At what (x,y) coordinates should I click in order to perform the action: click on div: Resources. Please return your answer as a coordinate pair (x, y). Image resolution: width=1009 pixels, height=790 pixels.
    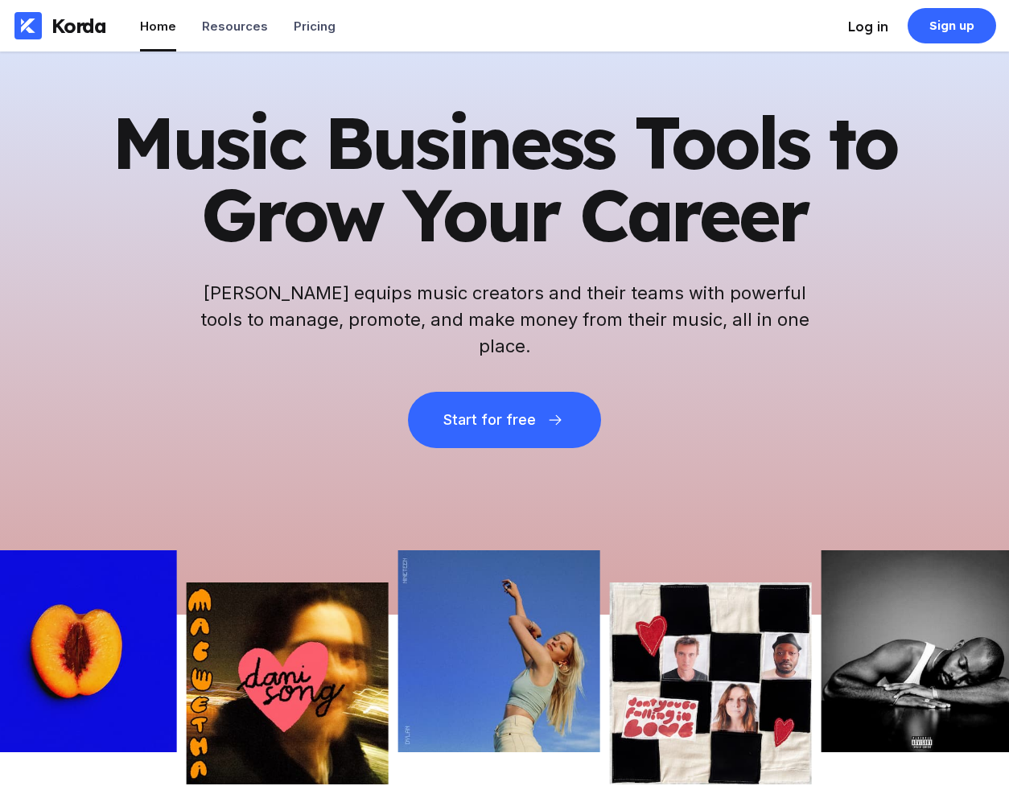
    Looking at the image, I should click on (235, 26).